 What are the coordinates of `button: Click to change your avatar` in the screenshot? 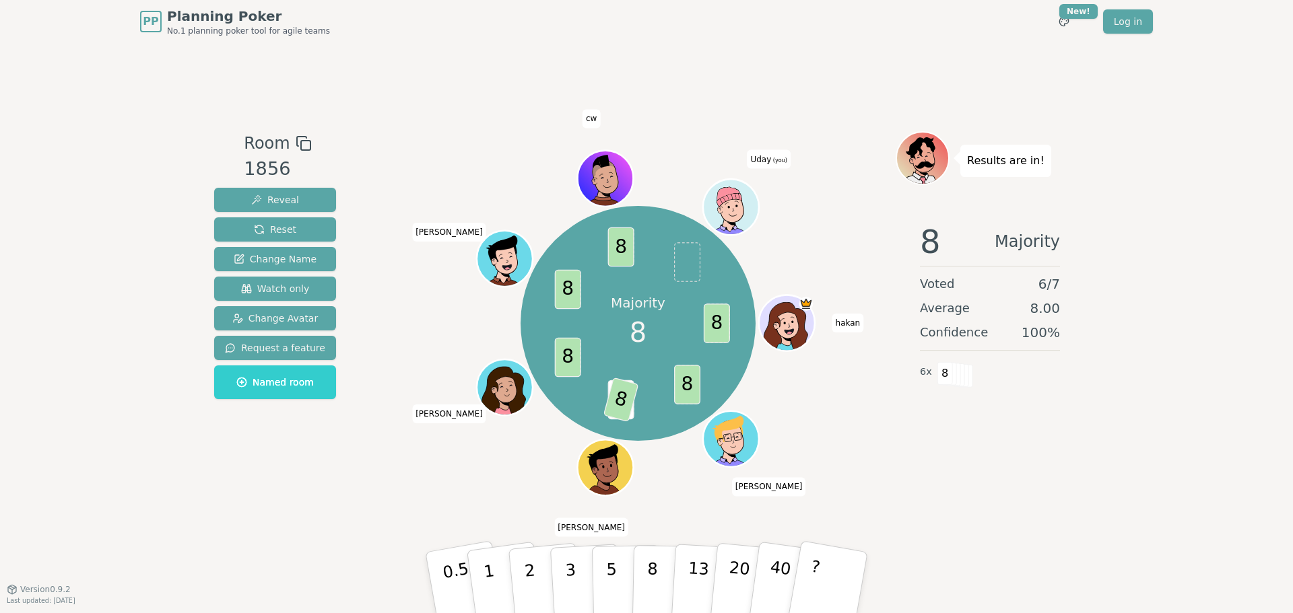 It's located at (731, 207).